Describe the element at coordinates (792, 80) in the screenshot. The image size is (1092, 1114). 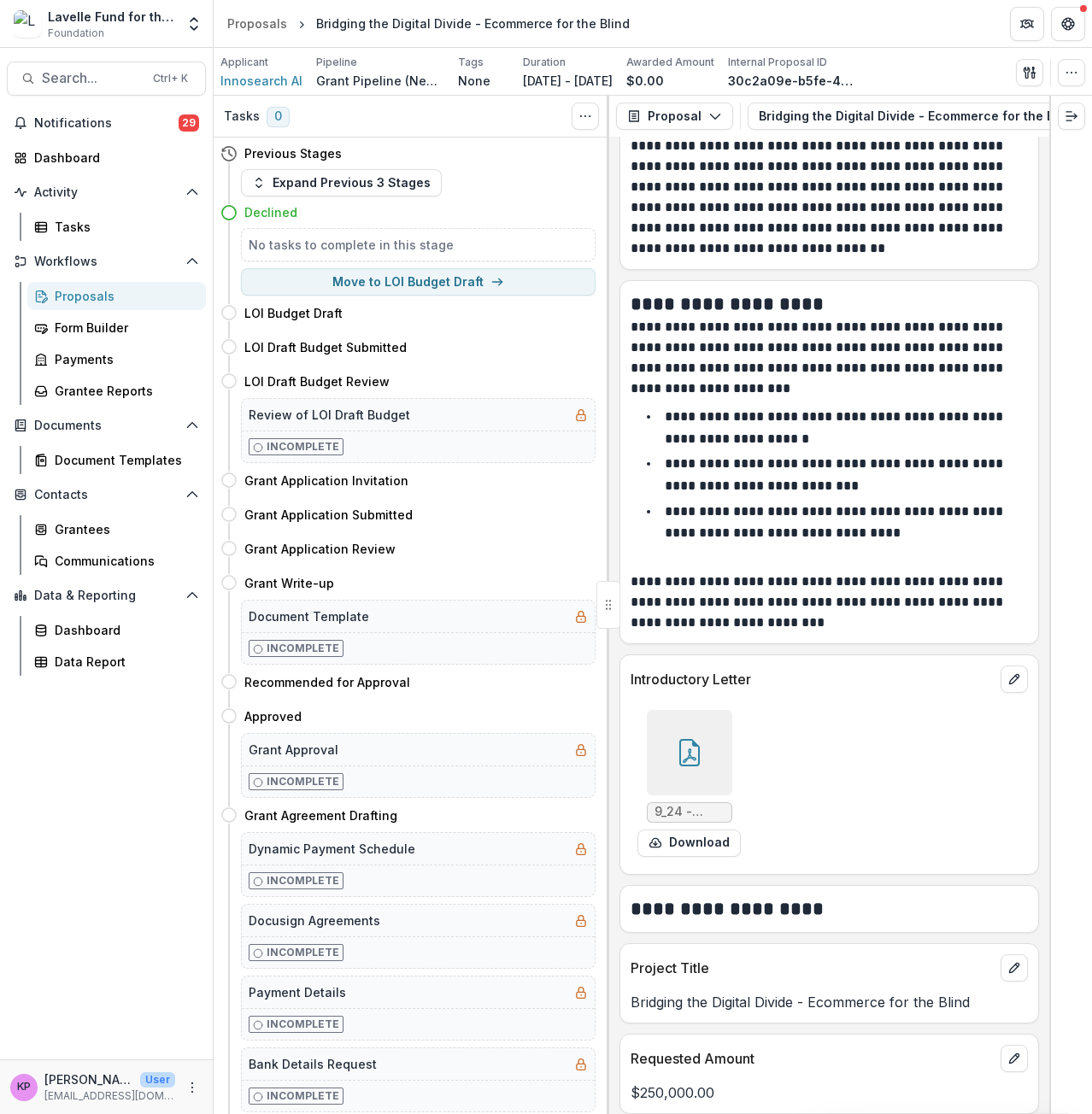
I see `p: 30c2a09e-b5fe-49b6-bac5-0d86ebe619dc` at that location.